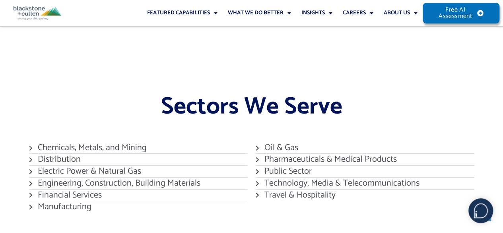 This screenshot has width=503, height=233. Describe the element at coordinates (118, 183) in the screenshot. I see `span: Engineering, Construction, Building Materials` at that location.